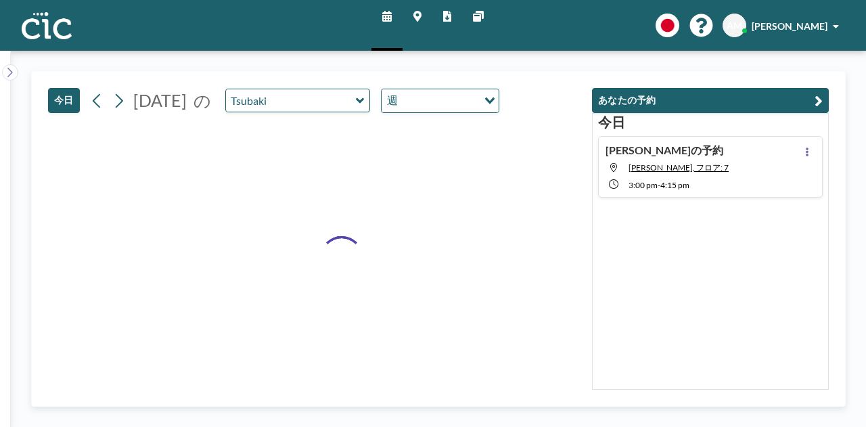  I want to click on span: の, so click(202, 100).